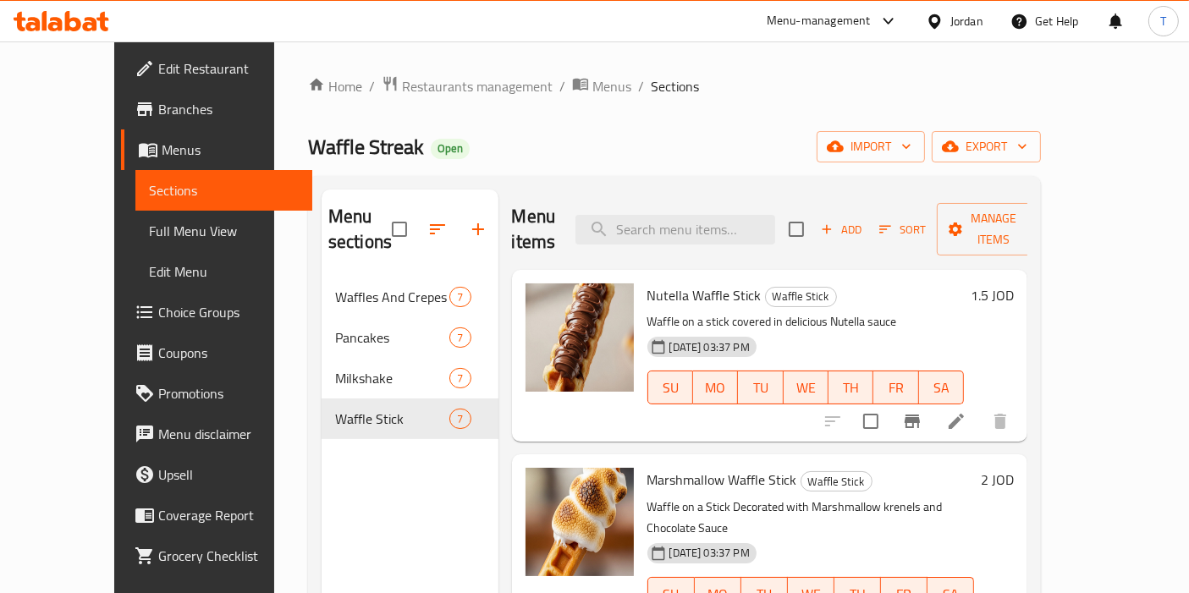 The width and height of the screenshot is (1189, 593). I want to click on button: import, so click(871, 146).